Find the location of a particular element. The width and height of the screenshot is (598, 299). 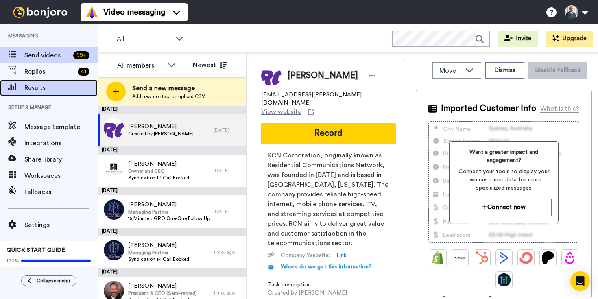

img: Image of PJ Williams is located at coordinates (271, 76).